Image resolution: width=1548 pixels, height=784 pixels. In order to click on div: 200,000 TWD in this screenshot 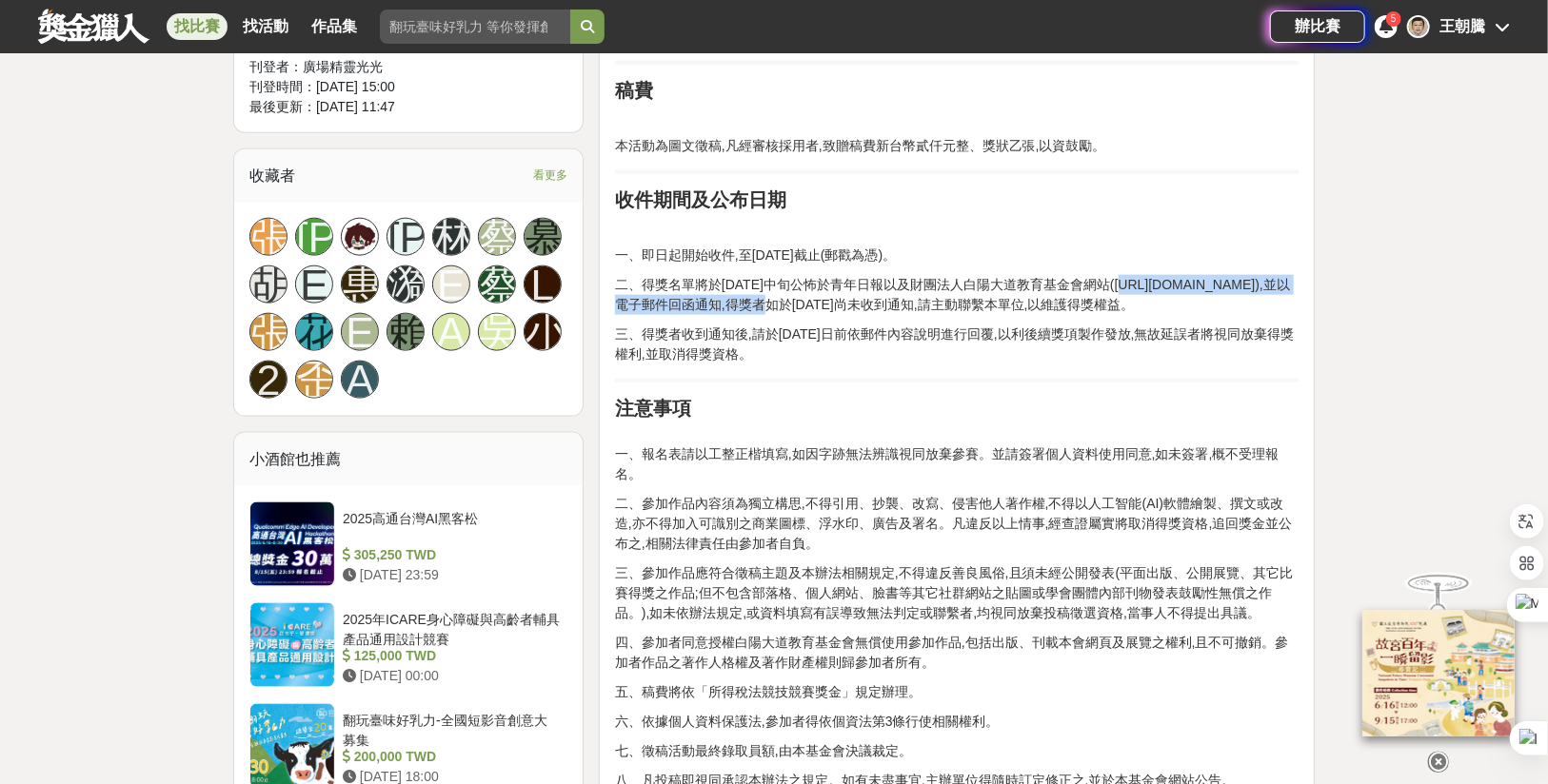, I will do `click(451, 756)`.